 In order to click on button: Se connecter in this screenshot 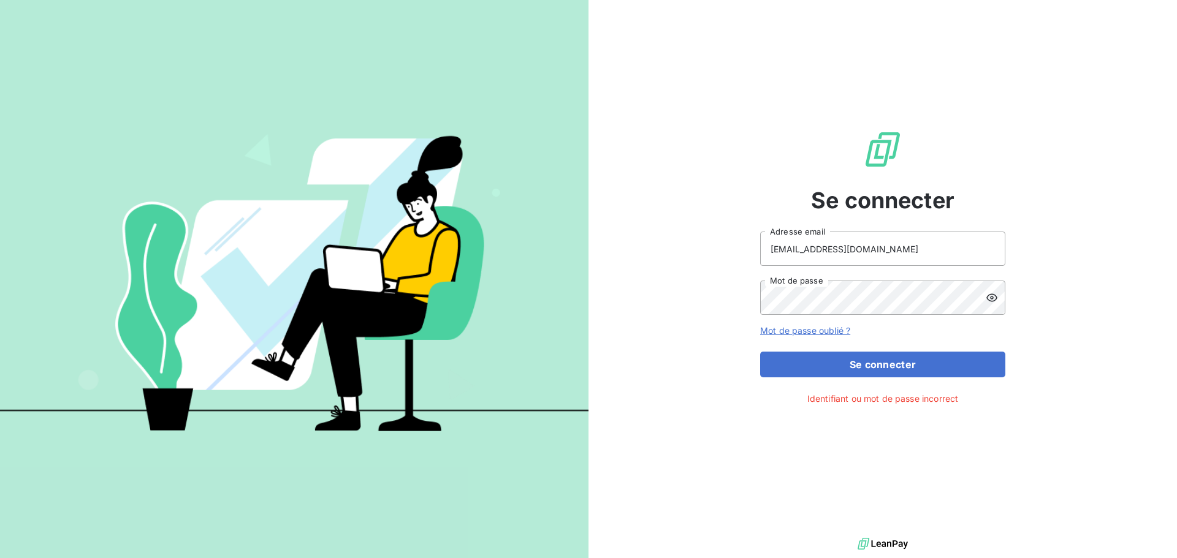, I will do `click(882, 365)`.